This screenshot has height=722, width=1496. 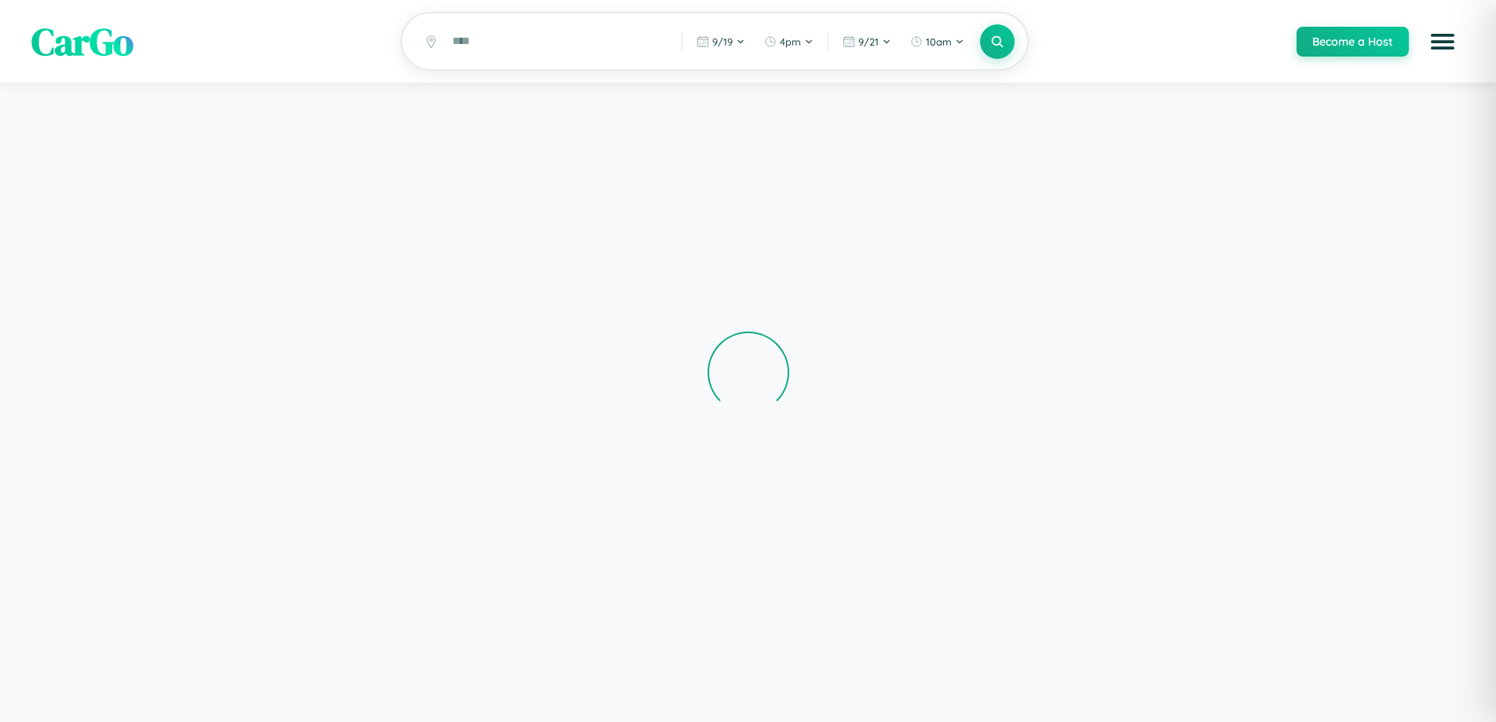 What do you see at coordinates (788, 42) in the screenshot?
I see `button: 4pm` at bounding box center [788, 42].